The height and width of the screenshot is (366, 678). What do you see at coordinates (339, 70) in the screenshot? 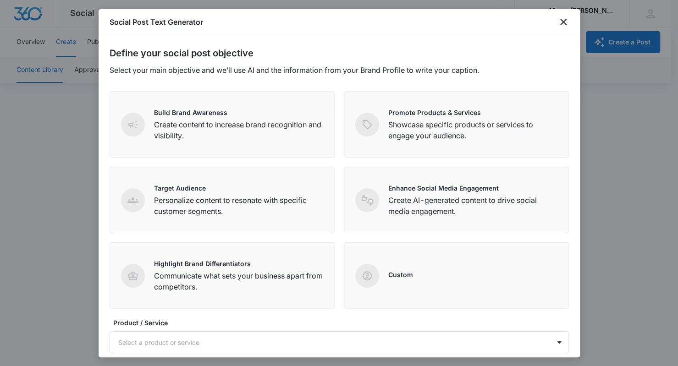
I see `p: Select your main objective and we’ll use AI and the information from your Brand Profile to write ...` at bounding box center [339, 70].